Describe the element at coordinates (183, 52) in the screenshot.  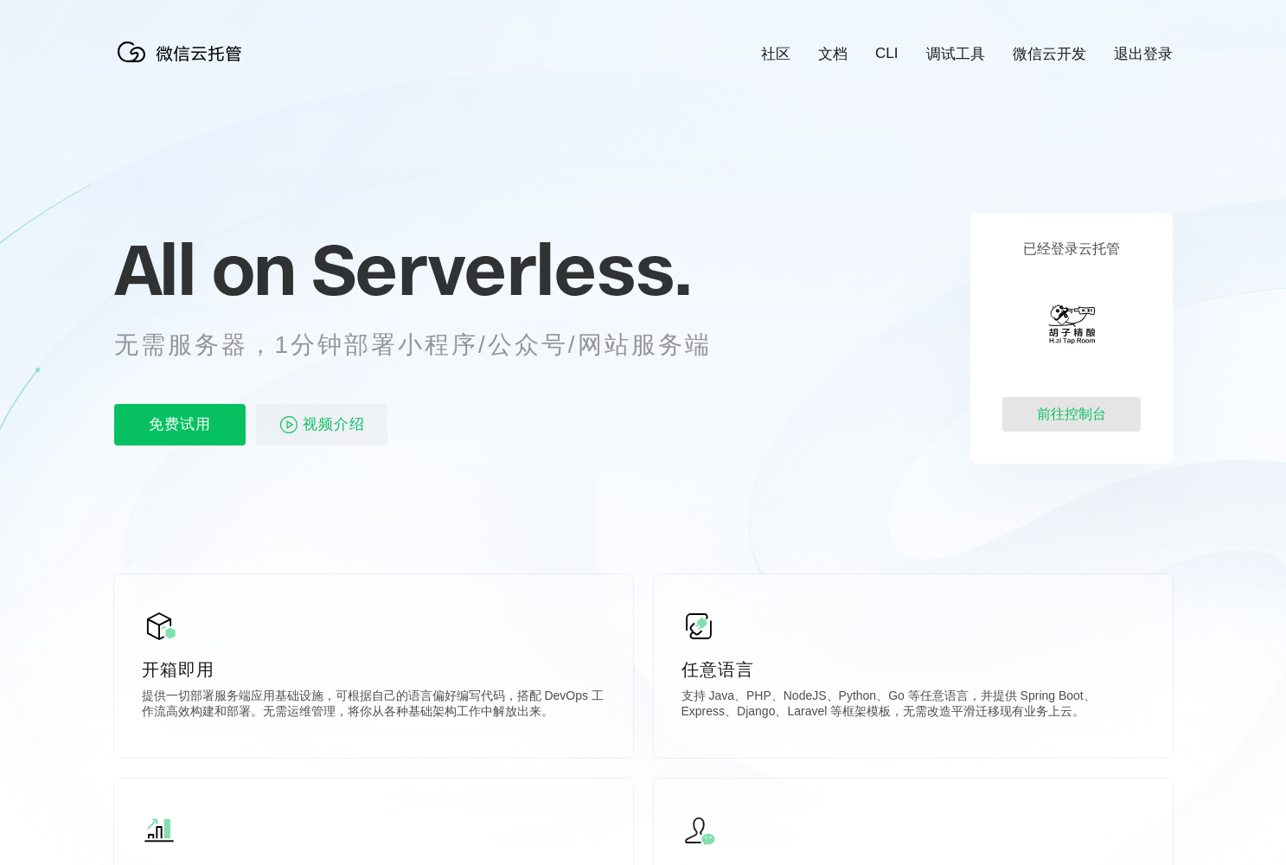
I see `img: 微信云托管` at that location.